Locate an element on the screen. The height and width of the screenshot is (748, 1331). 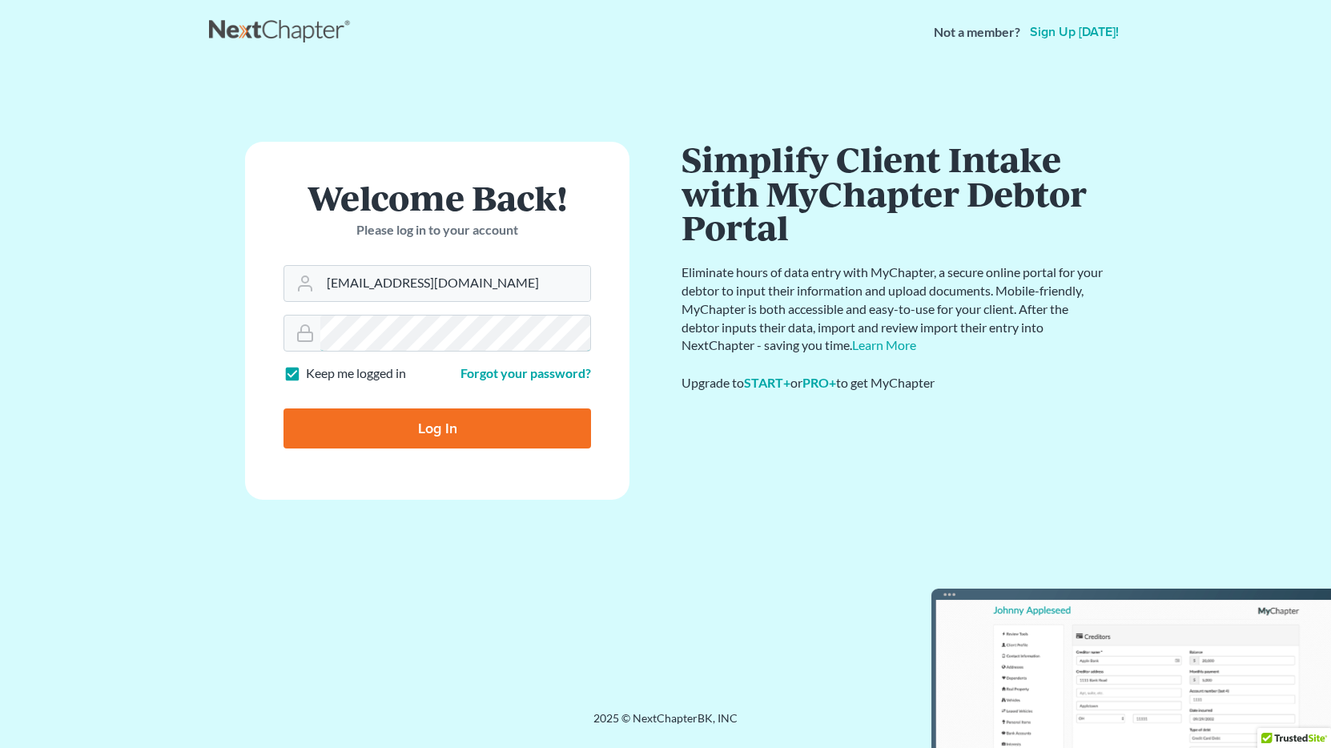
p: Please log in to your account is located at coordinates (437, 230).